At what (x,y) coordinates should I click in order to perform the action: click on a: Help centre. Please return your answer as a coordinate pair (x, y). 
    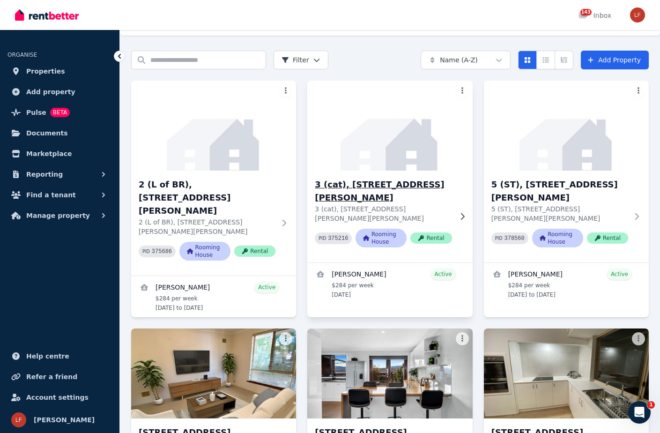
    Looking at the image, I should click on (60, 356).